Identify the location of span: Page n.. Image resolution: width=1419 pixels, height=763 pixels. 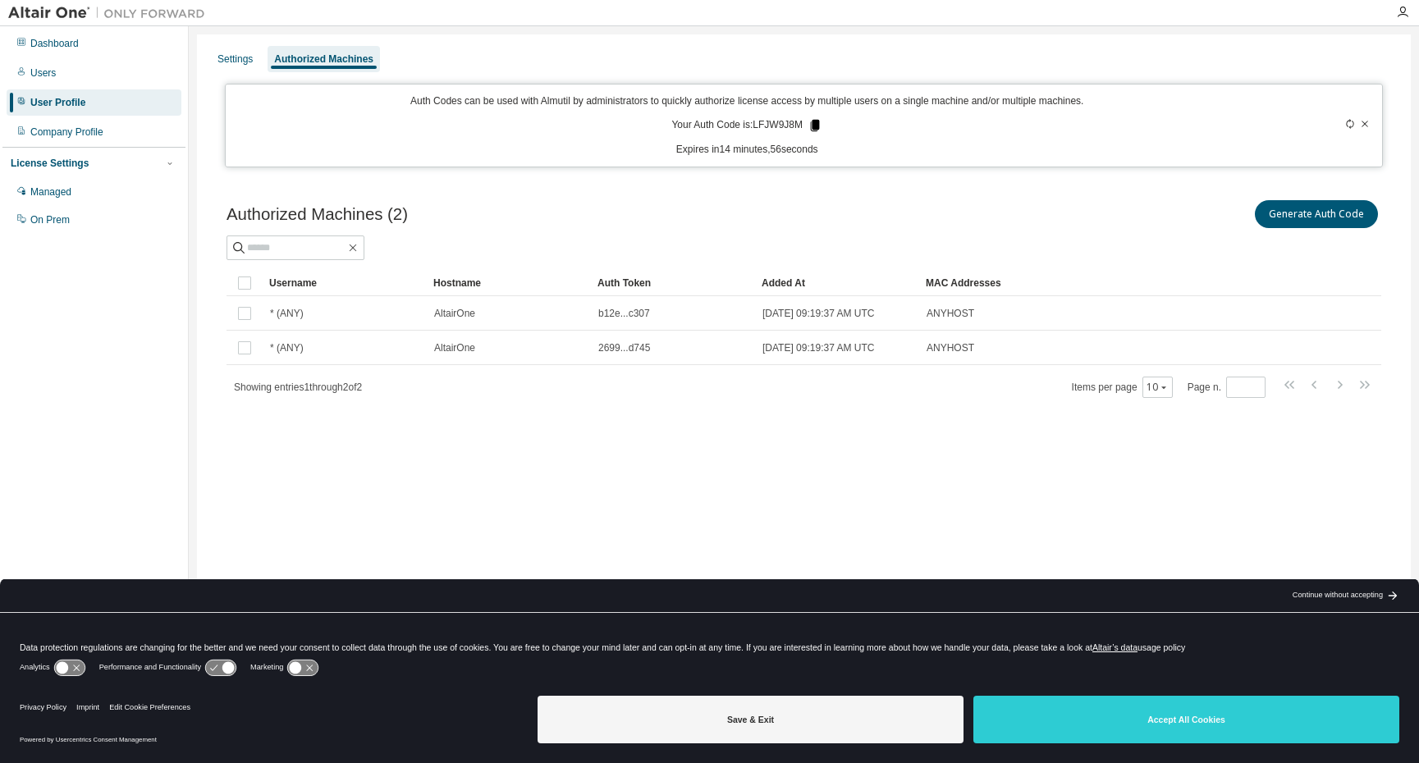
(1226, 387).